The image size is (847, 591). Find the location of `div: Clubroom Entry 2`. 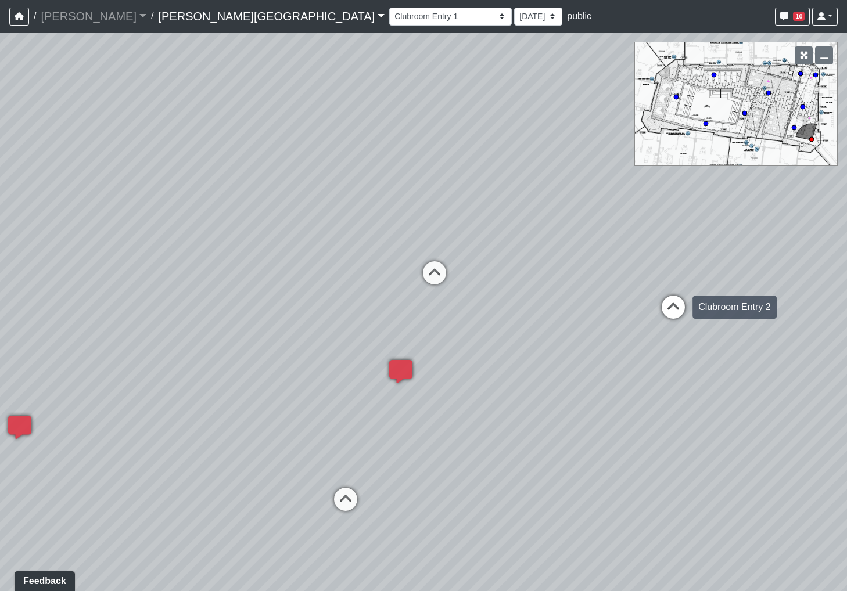

div: Clubroom Entry 2 is located at coordinates (734, 307).